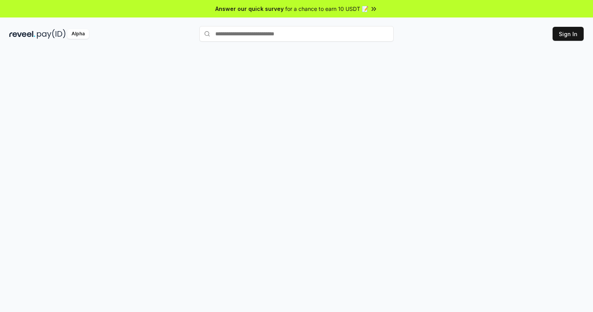 This screenshot has width=593, height=312. I want to click on span: Answer our quick survey, so click(250, 9).